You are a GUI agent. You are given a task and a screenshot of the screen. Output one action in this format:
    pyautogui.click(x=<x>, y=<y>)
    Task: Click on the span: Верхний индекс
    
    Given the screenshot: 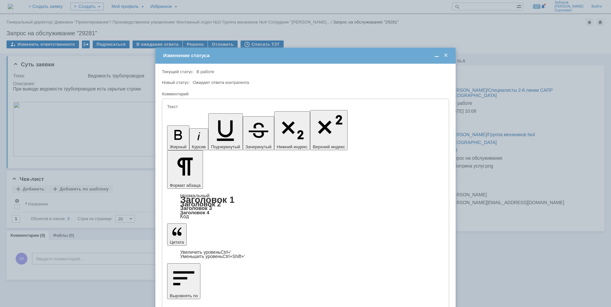 What is the action you would take?
    pyautogui.click(x=329, y=146)
    